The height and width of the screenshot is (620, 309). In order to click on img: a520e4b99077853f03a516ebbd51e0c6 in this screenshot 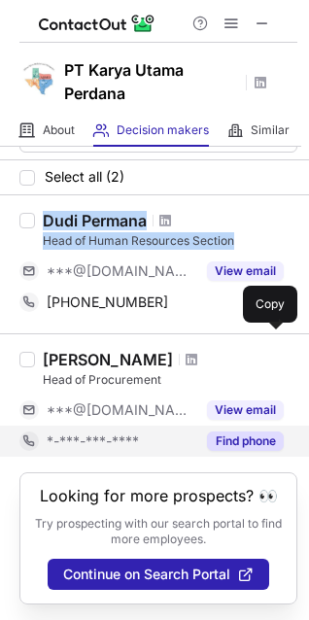, I will do `click(39, 79)`.